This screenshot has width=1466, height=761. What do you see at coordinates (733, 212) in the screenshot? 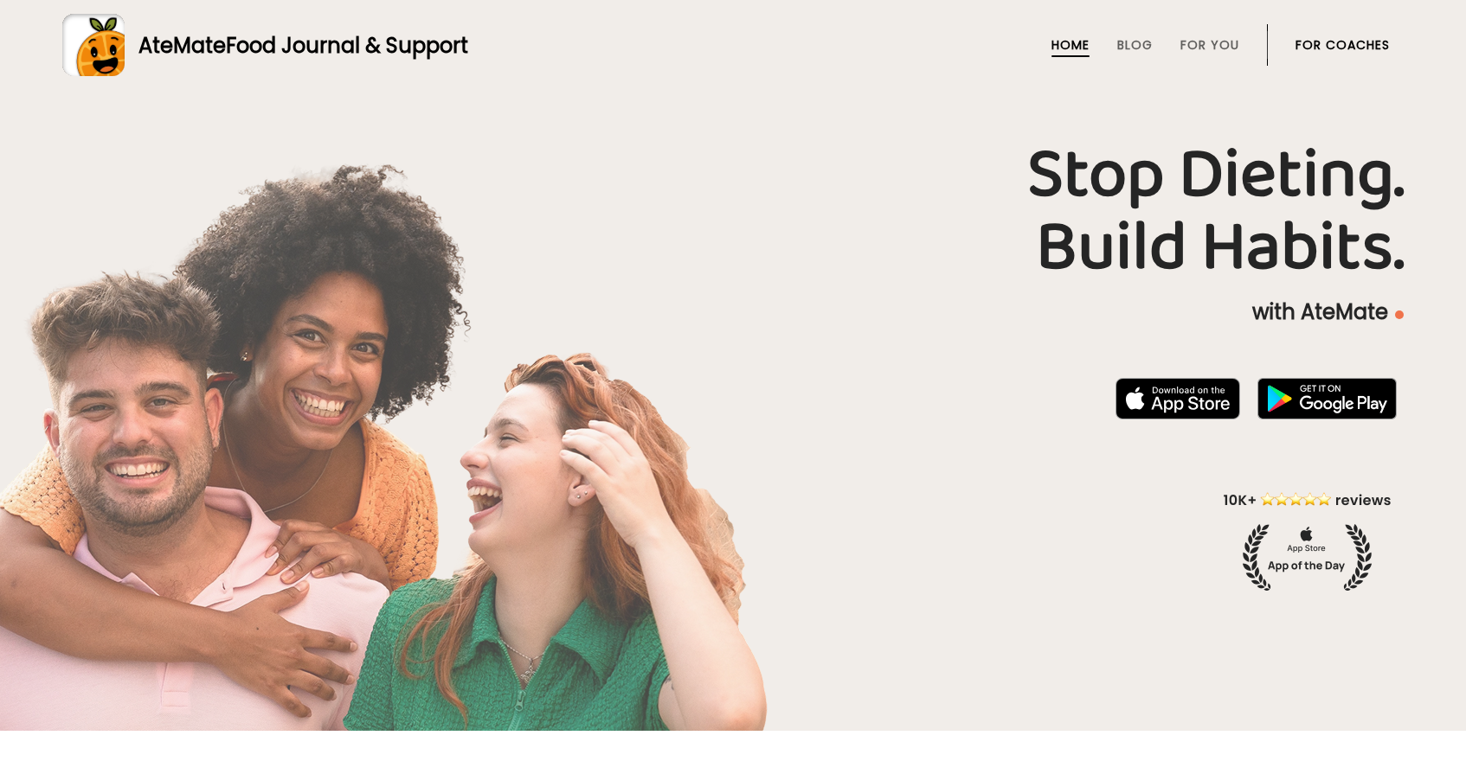
I see `h1: Stop Dieting. Build Habits.` at bounding box center [733, 212].